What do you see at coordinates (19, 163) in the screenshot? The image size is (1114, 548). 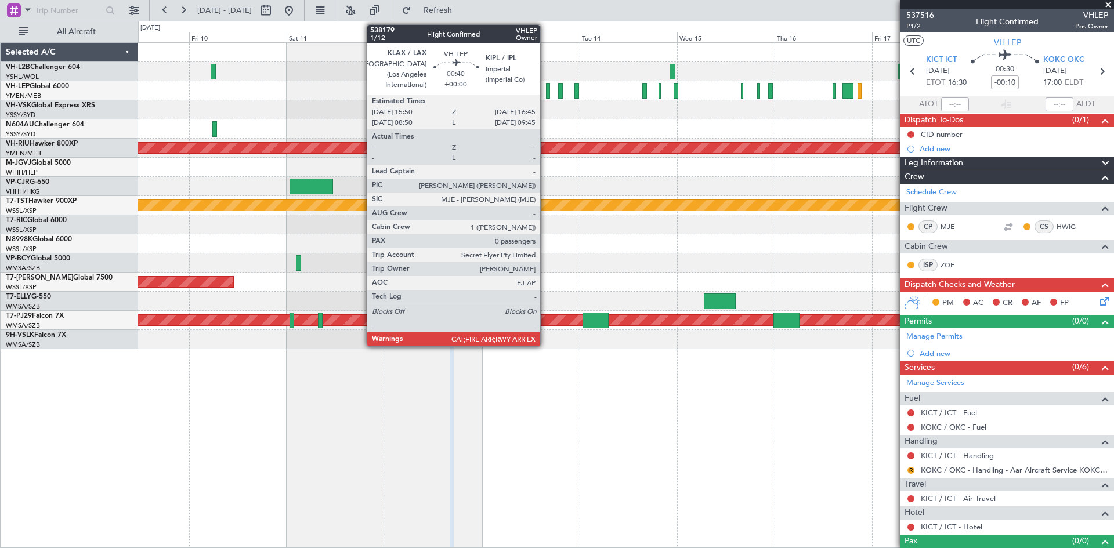 I see `span: M-JGVJ` at bounding box center [19, 163].